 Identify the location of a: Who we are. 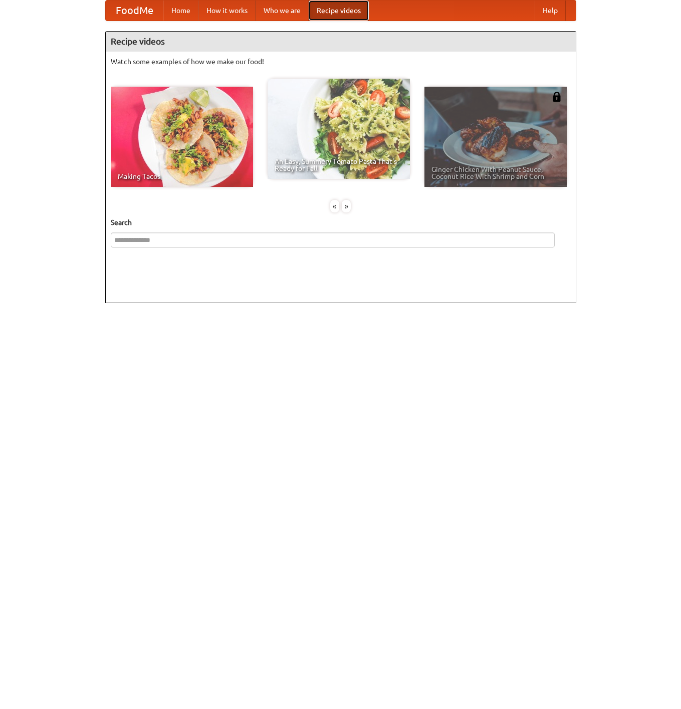
(282, 11).